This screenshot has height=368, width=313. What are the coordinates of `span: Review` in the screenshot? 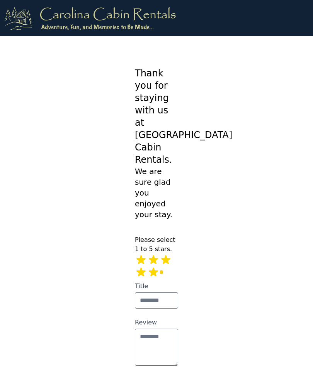 It's located at (146, 322).